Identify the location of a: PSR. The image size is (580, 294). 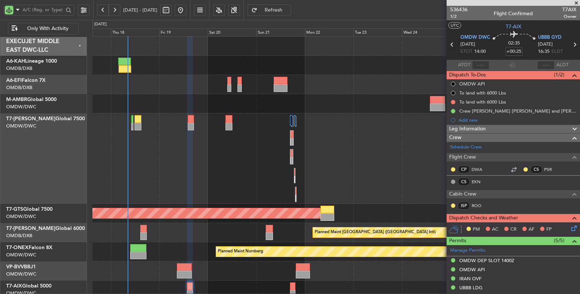
(552, 170).